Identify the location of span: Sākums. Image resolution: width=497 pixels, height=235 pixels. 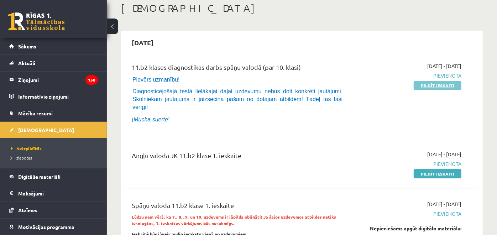
(27, 46).